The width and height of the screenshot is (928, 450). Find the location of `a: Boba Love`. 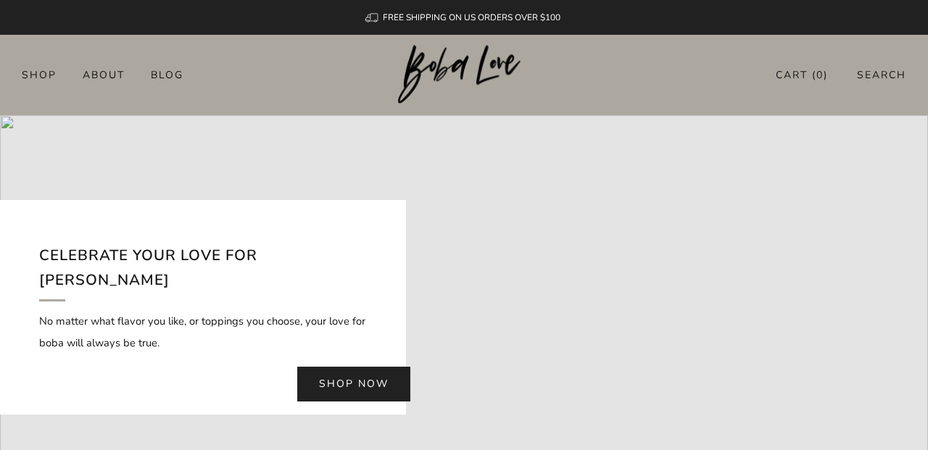

a: Boba Love is located at coordinates (464, 75).